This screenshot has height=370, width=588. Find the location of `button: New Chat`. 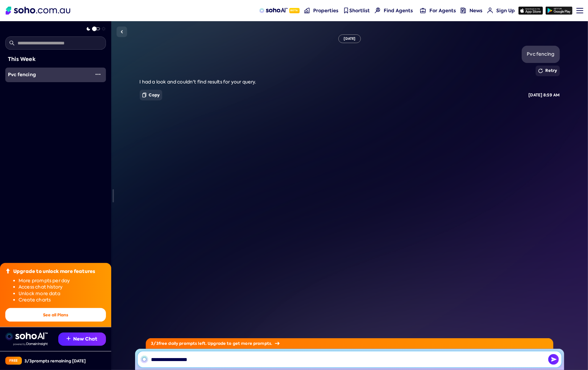

button: New Chat is located at coordinates (82, 339).